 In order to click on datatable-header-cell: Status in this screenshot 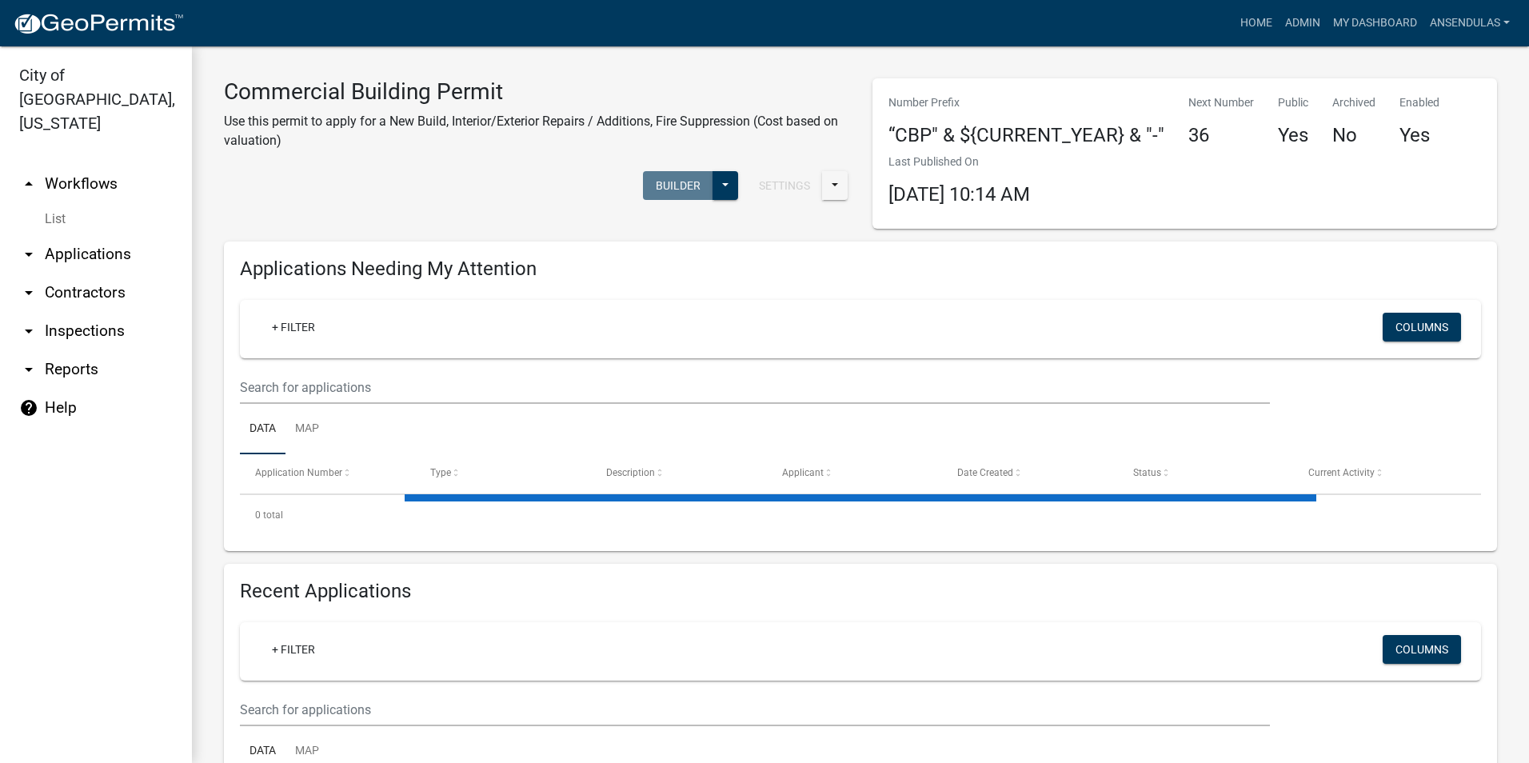, I will do `click(1206, 473)`.